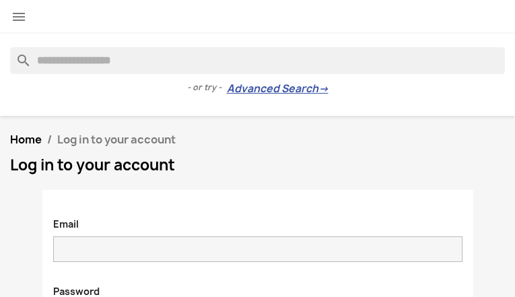 The height and width of the screenshot is (297, 515). What do you see at coordinates (207, 88) in the screenshot?
I see `span: - or try -` at bounding box center [207, 88].